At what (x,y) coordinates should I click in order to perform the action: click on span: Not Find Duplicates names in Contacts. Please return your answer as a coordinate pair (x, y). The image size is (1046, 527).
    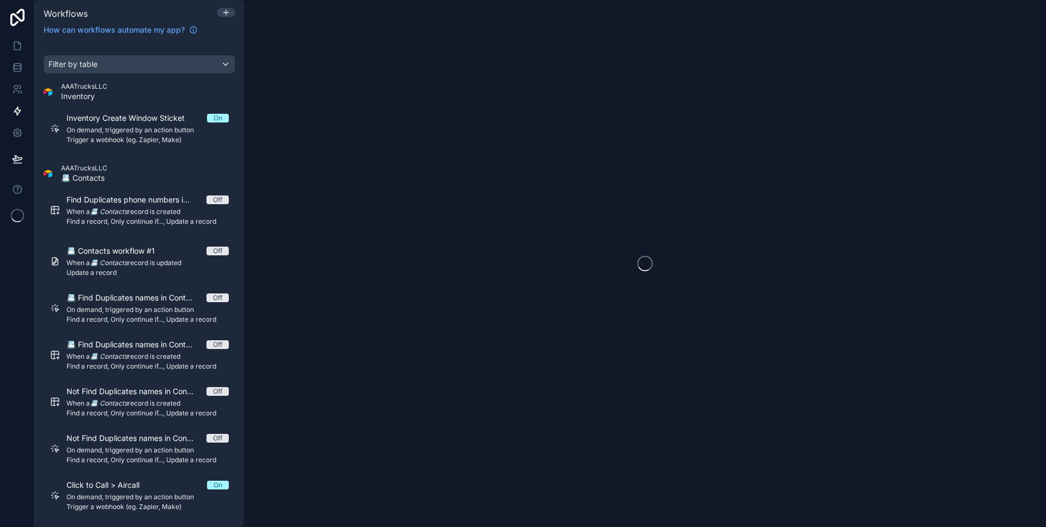
    Looking at the image, I should click on (136, 439).